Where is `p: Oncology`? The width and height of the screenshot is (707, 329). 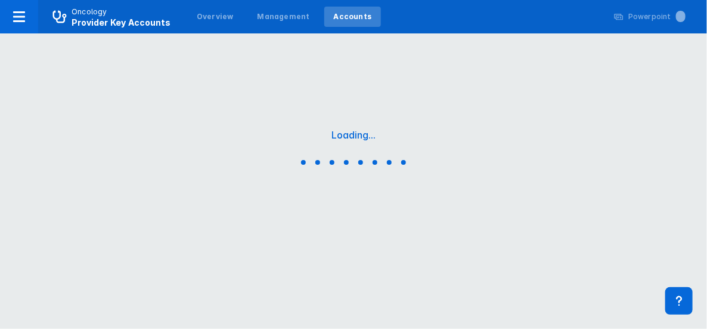
p: Oncology is located at coordinates (89, 12).